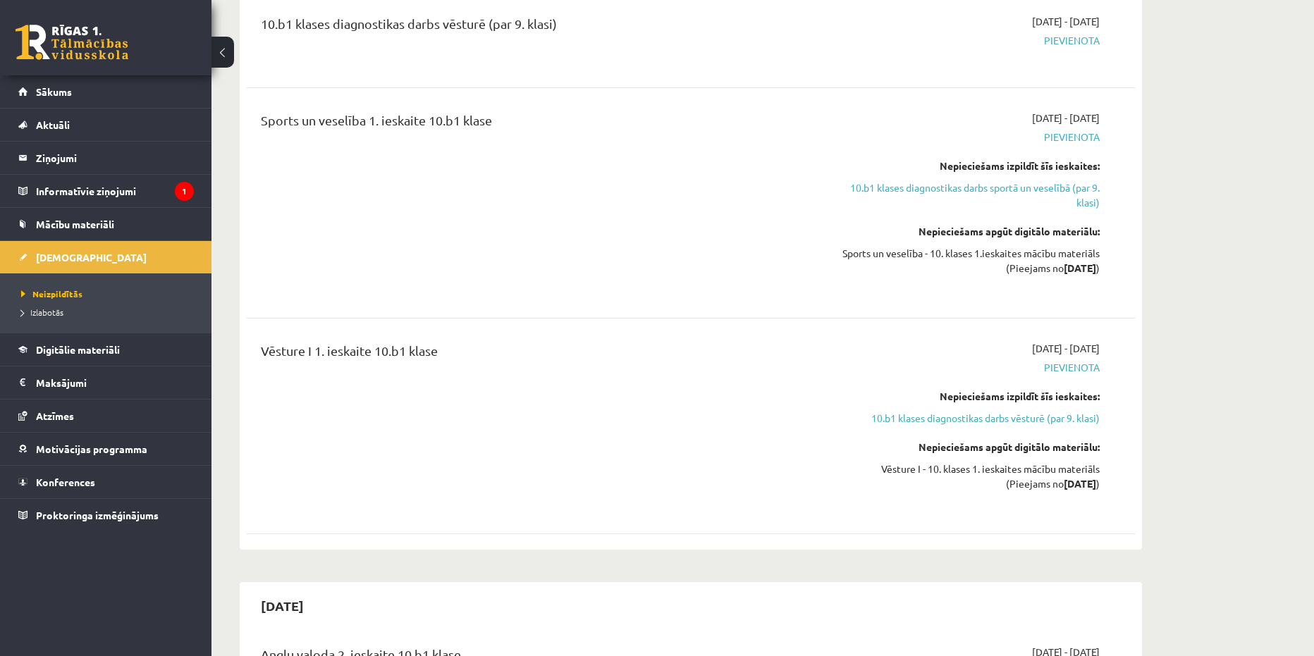  What do you see at coordinates (967, 477) in the screenshot?
I see `div: Vēsture I - 10. klases 1. ieskaites mācību materiāls (Pieejams no )` at bounding box center [967, 477].